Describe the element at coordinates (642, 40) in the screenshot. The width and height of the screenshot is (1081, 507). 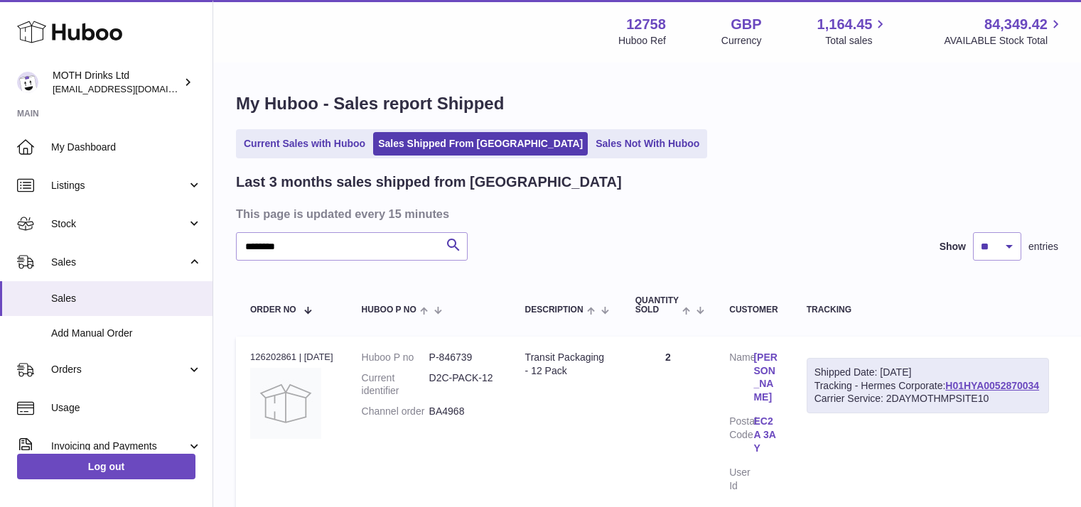
I see `div: Huboo Ref` at that location.